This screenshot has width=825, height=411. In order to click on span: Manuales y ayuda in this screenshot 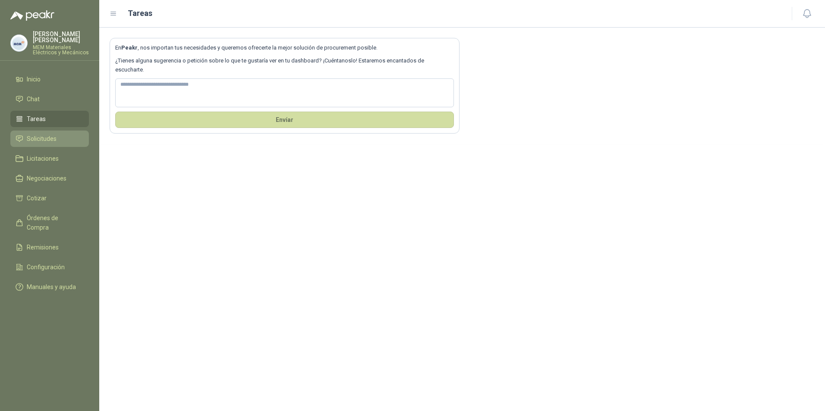, I will do `click(51, 287)`.